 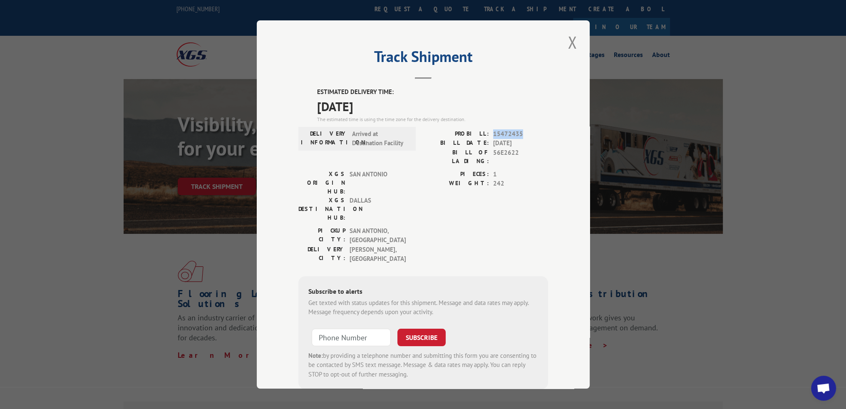 I want to click on label: PROBILL:, so click(x=456, y=134).